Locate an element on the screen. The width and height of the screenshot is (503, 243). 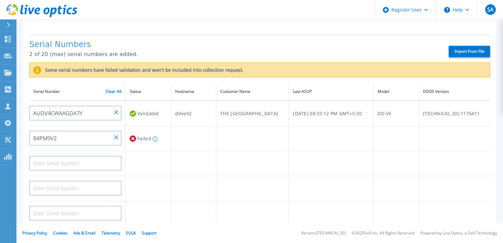
th: Status is located at coordinates (148, 91).